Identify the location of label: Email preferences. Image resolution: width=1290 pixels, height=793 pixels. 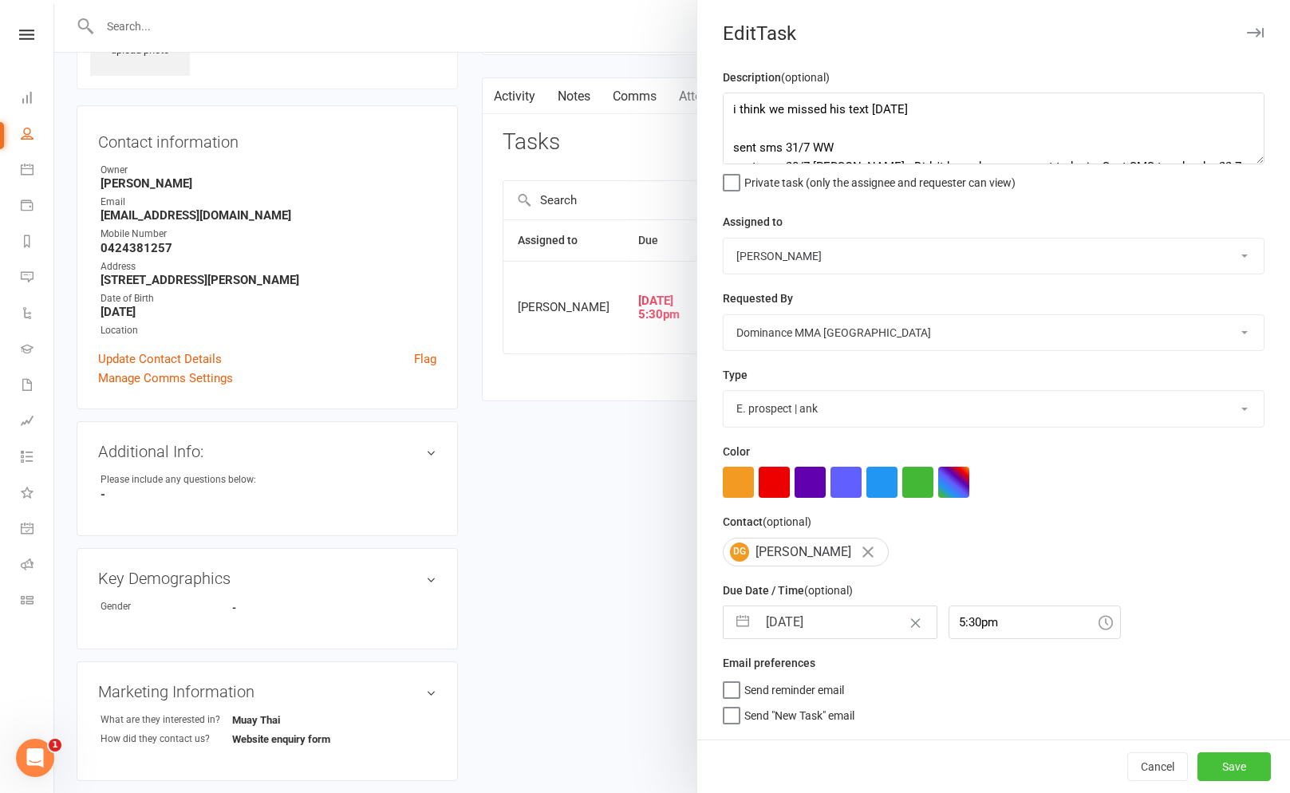
(769, 663).